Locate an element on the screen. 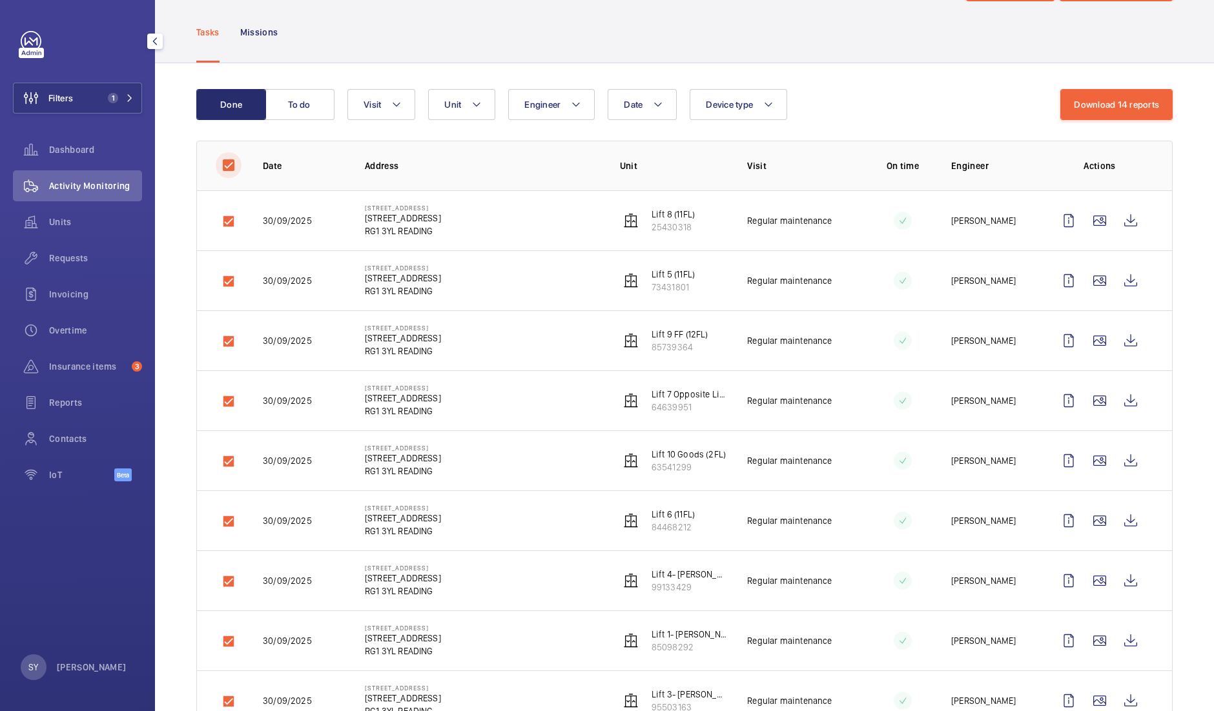 This screenshot has height=711, width=1214. span: Activity Monitoring is located at coordinates (96, 186).